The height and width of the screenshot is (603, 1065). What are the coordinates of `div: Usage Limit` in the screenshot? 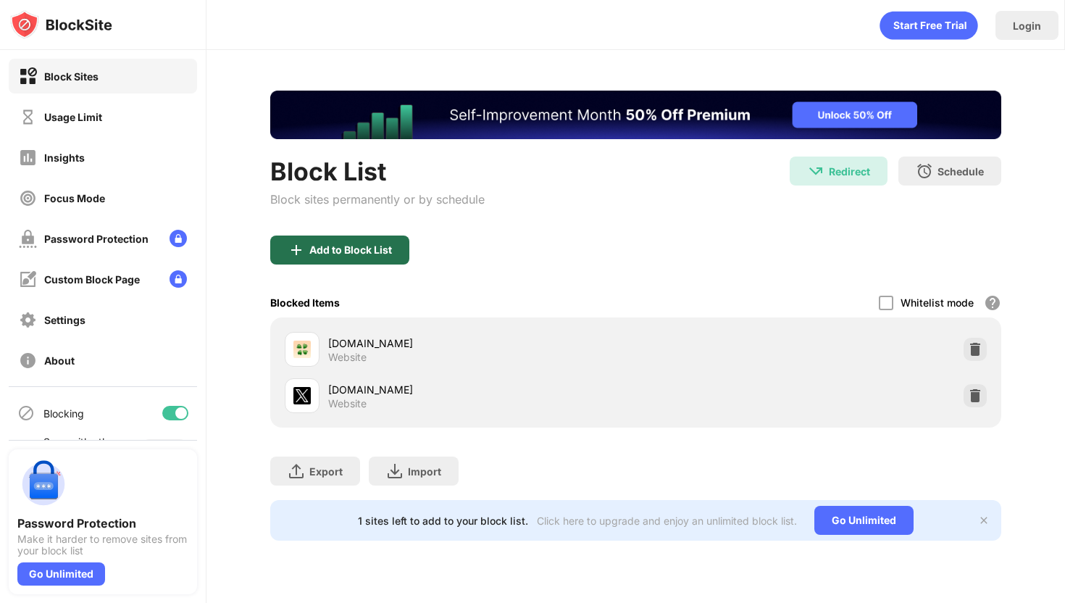 It's located at (73, 117).